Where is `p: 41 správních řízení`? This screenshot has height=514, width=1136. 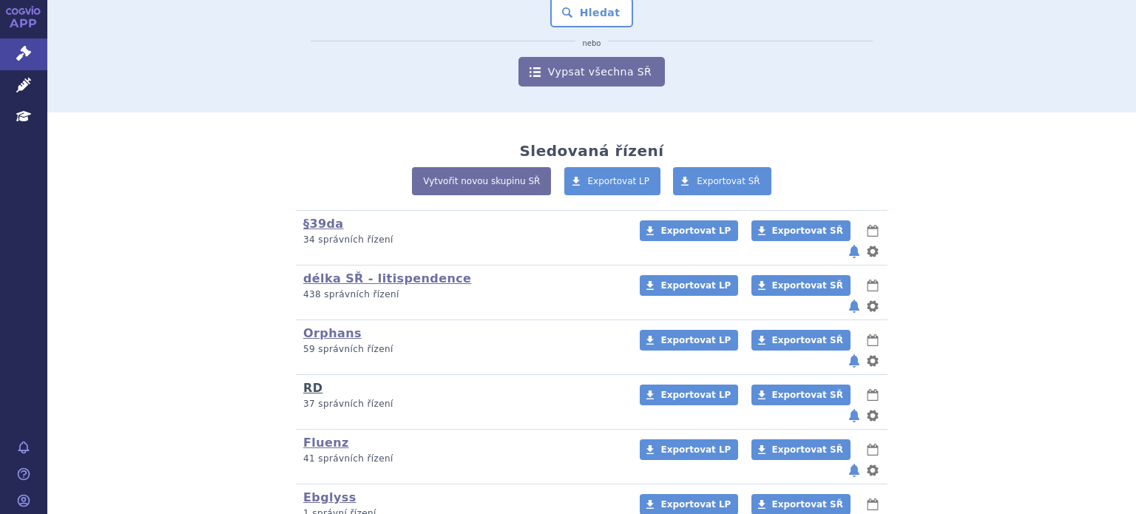 p: 41 správních řízení is located at coordinates (462, 459).